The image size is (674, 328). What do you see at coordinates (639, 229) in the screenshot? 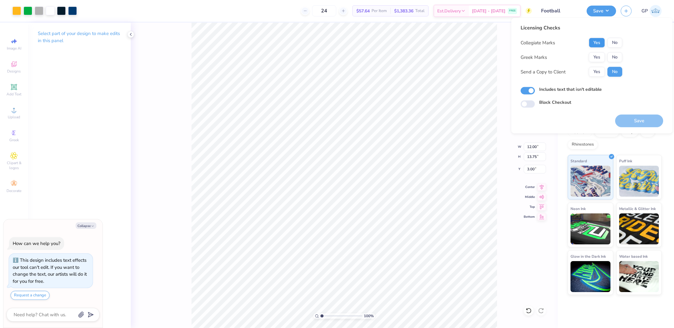
I see `img: Metallic & Glitter Ink` at bounding box center [639, 229].